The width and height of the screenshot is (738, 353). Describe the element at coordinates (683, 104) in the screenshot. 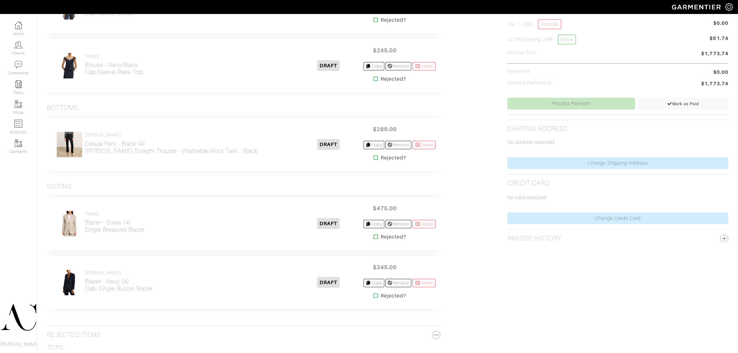

I see `span: Mark as Paid` at that location.